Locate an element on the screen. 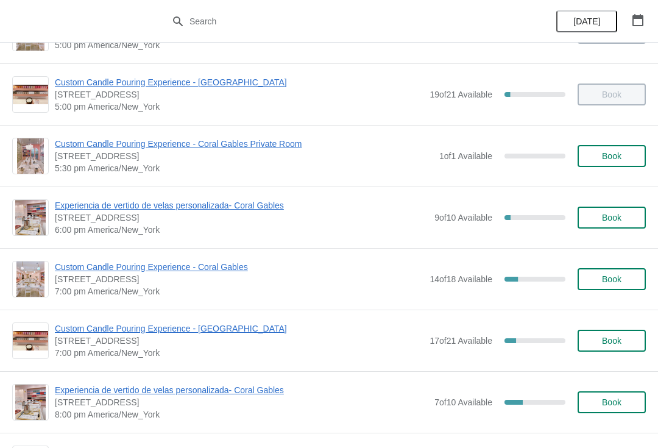  span: 9 of 10 Available is located at coordinates (463, 217).